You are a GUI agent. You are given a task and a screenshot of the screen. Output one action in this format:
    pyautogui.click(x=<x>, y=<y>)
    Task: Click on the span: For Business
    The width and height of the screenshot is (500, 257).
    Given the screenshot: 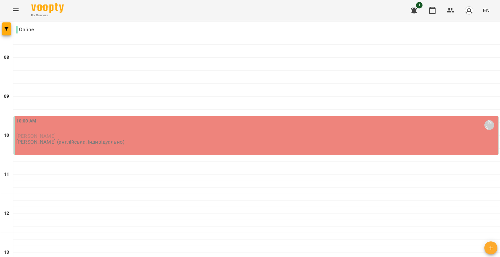 What is the action you would take?
    pyautogui.click(x=48, y=15)
    